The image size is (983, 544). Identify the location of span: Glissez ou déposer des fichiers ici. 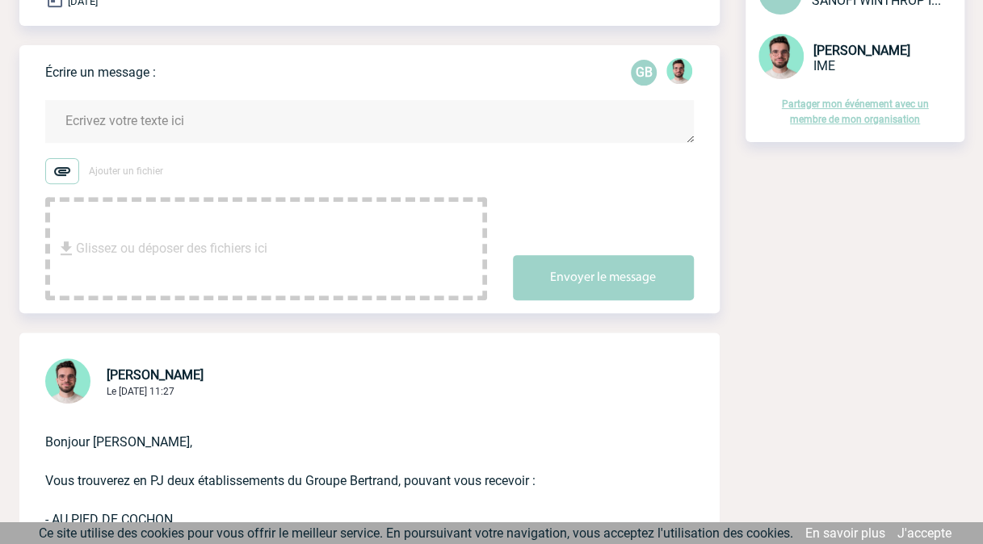
(171, 249).